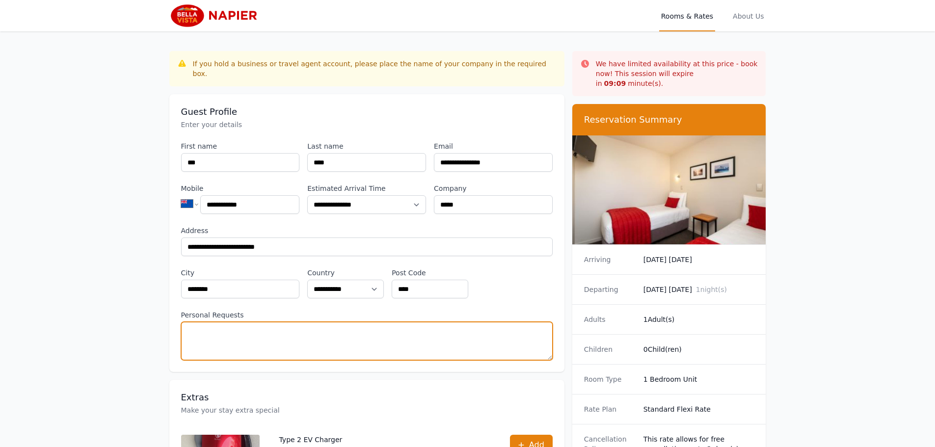  I want to click on h3: Extras, so click(367, 398).